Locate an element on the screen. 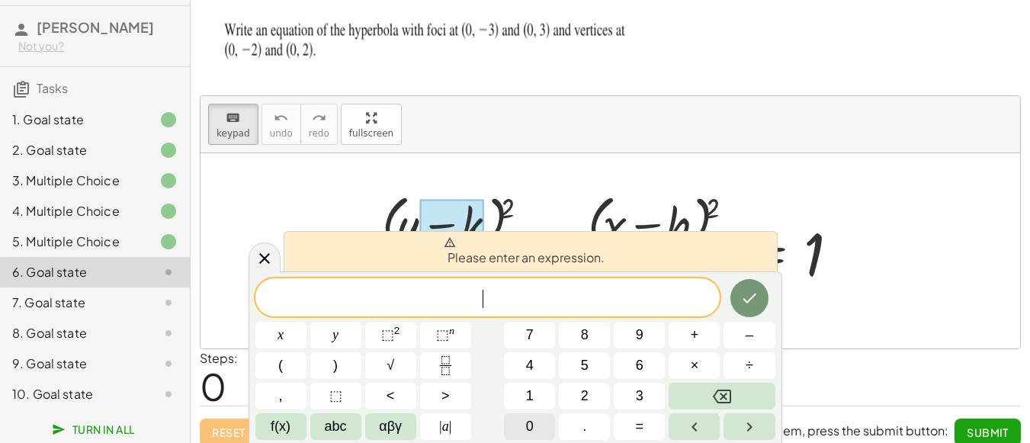  button: Placeholder is located at coordinates (336, 396).